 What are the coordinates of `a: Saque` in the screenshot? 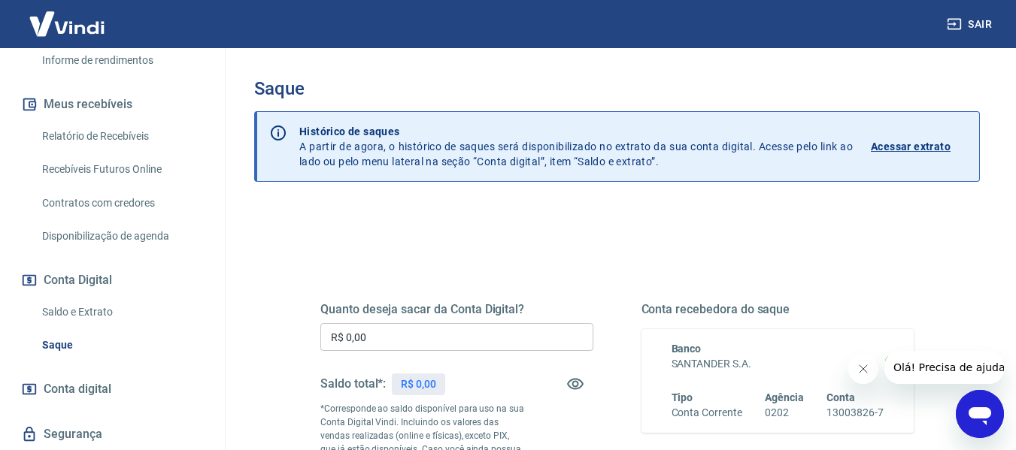 It's located at (121, 345).